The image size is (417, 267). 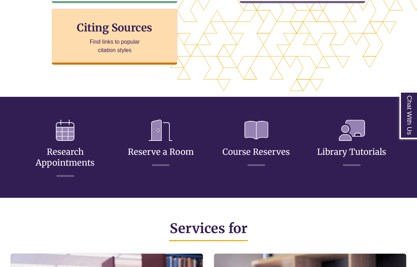 I want to click on a: Library Tutorials, so click(x=351, y=143).